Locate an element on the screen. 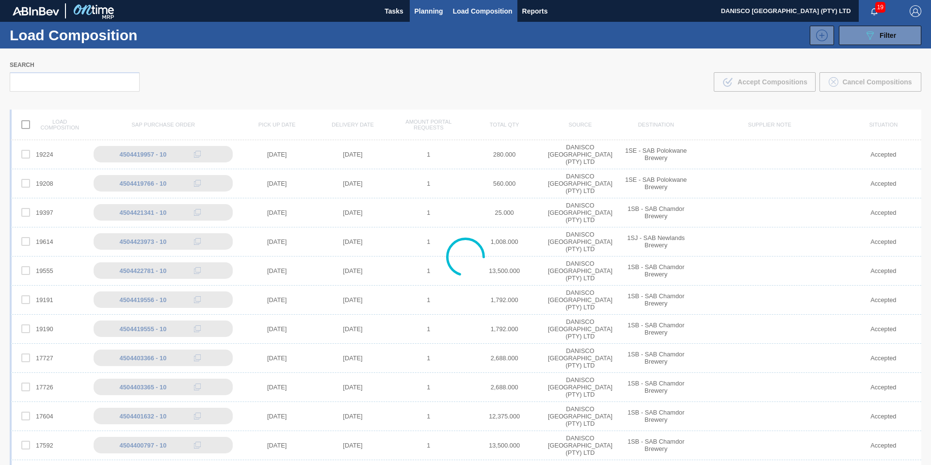  button: Filter is located at coordinates (880, 35).